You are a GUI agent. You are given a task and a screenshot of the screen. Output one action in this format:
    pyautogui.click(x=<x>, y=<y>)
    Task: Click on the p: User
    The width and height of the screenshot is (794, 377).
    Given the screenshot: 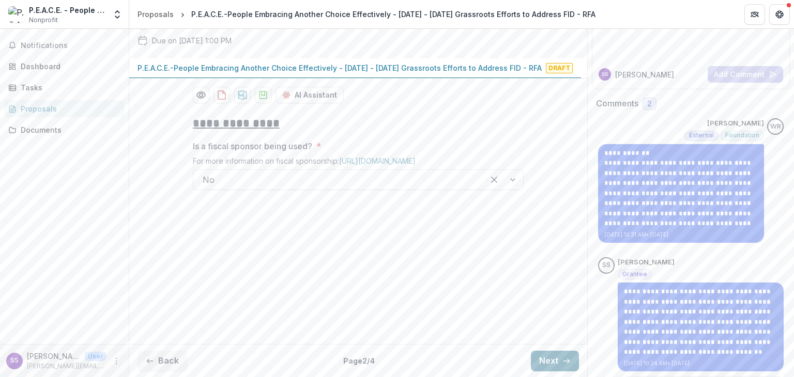 What is the action you would take?
    pyautogui.click(x=95, y=357)
    